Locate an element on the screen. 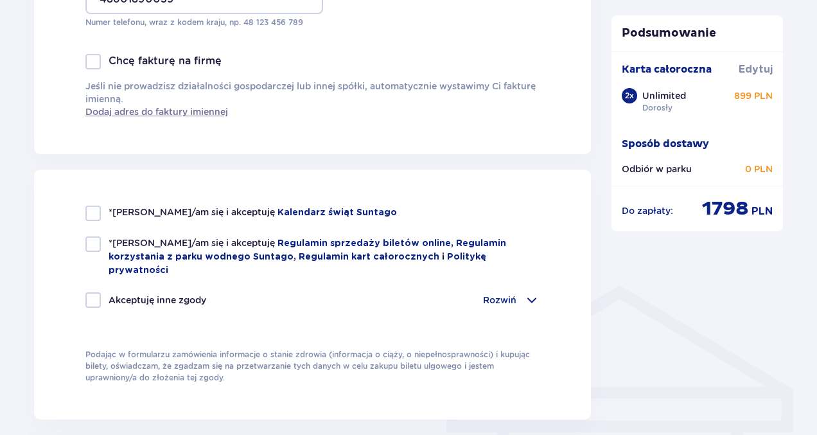 This screenshot has width=817, height=435. p: Karta całoroczna is located at coordinates (667, 69).